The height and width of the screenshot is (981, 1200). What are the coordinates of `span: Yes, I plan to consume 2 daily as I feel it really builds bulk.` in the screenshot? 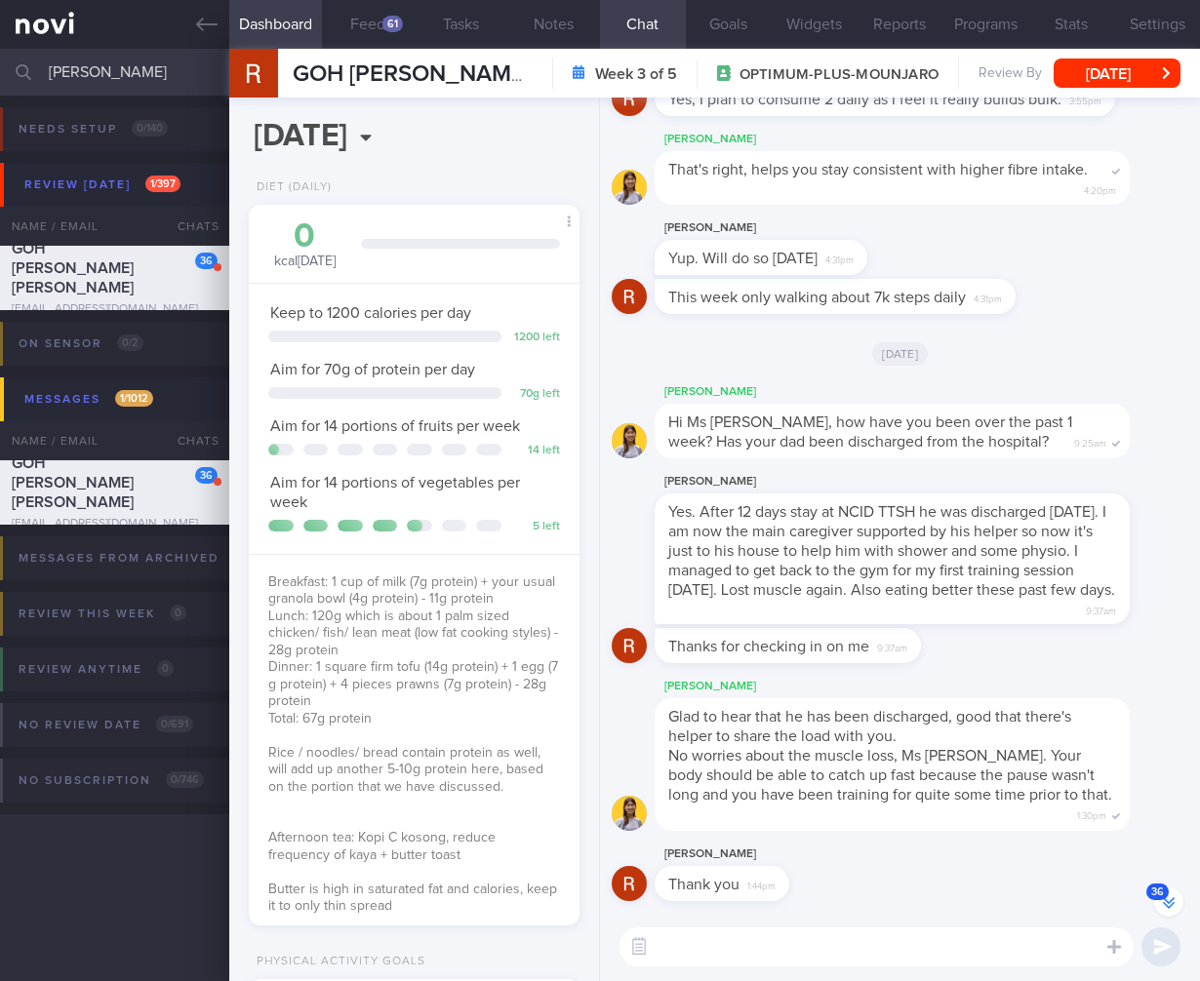 It's located at (864, 99).